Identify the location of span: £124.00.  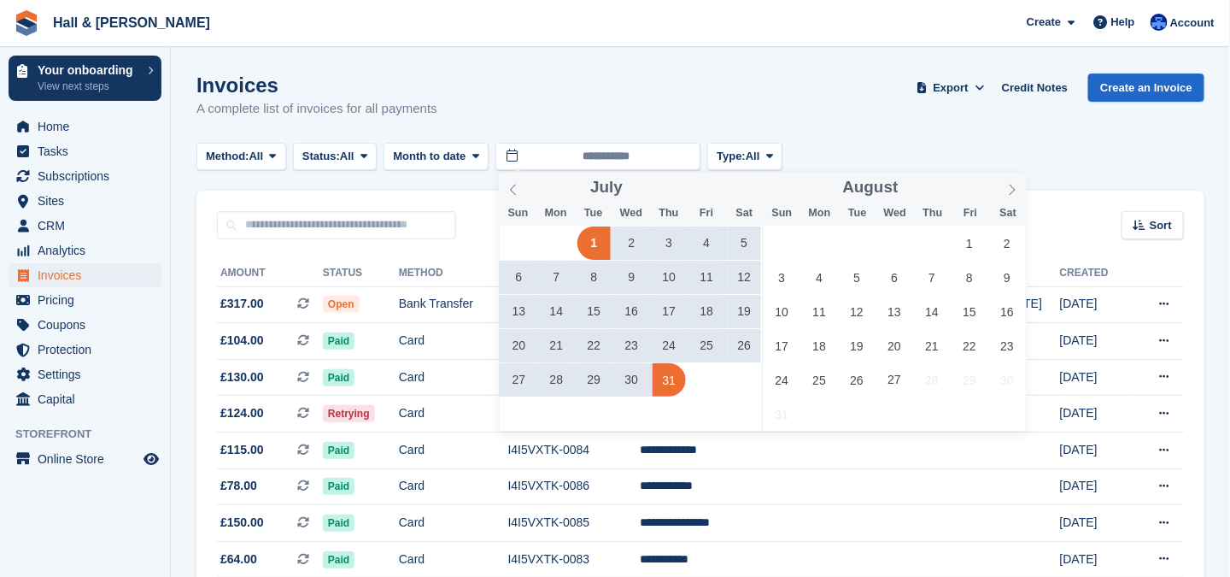
(242, 413).